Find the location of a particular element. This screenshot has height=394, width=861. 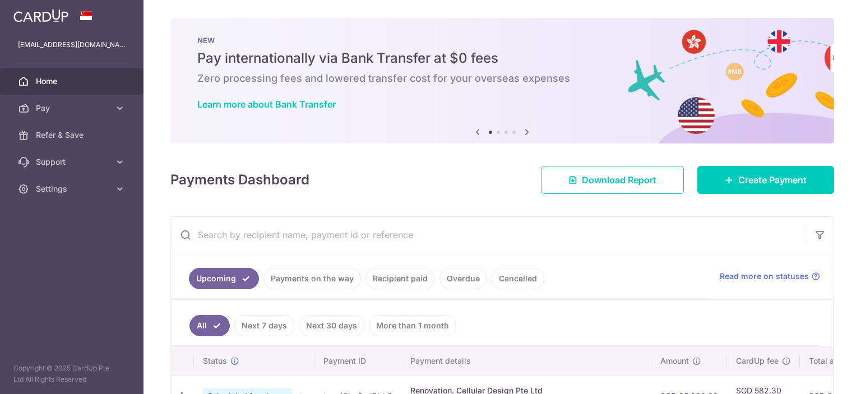

h6: Zero processing fees and lowered transfer cost for your overseas expenses is located at coordinates (502, 78).